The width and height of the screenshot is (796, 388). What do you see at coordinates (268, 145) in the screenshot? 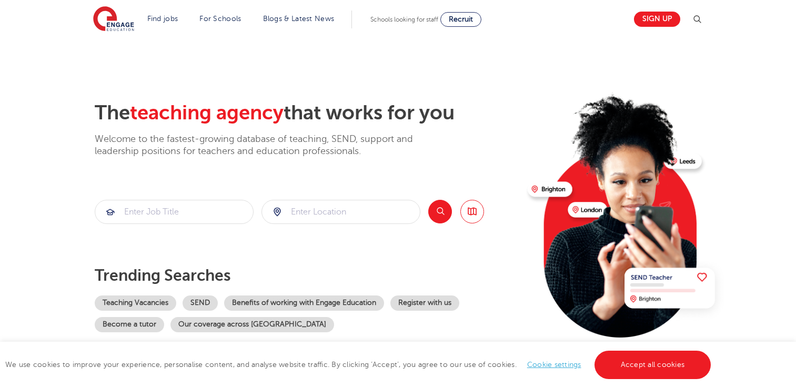
I see `p: Welcome to the fastest-growing database of teaching, SEND, support and leadership positions for t...` at bounding box center [268, 145].